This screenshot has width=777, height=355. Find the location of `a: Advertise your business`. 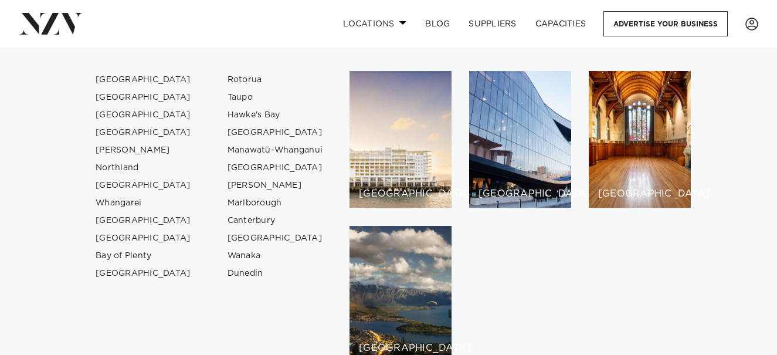

a: Advertise your business is located at coordinates (666, 23).